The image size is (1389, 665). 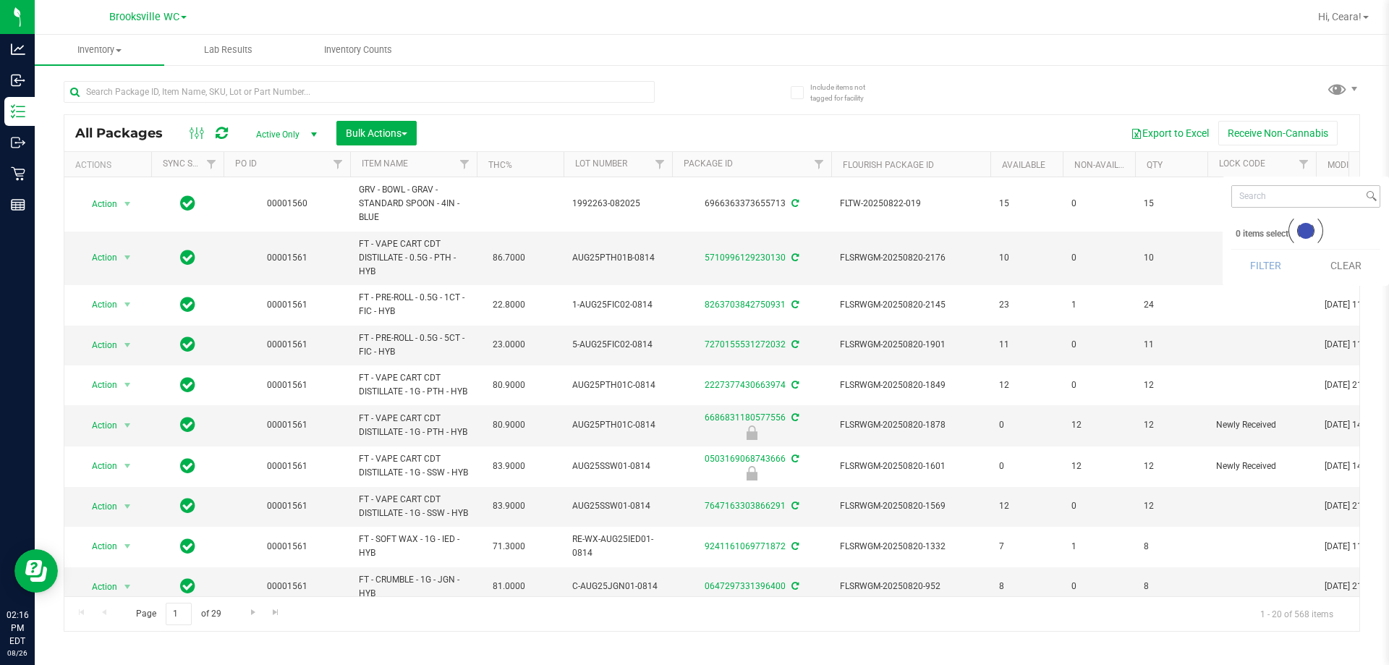 I want to click on span: FLSRWGM-20250820-1569, so click(x=911, y=506).